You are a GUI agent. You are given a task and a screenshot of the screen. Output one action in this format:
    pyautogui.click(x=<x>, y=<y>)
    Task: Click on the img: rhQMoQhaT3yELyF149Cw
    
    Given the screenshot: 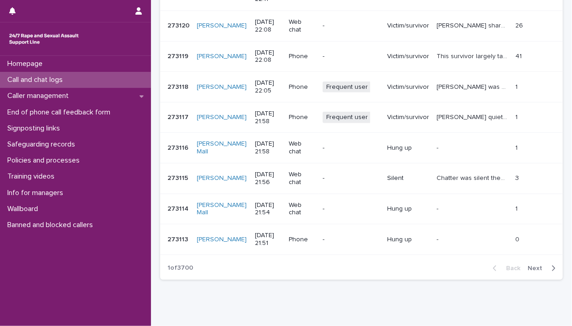 What is the action you would take?
    pyautogui.click(x=44, y=39)
    